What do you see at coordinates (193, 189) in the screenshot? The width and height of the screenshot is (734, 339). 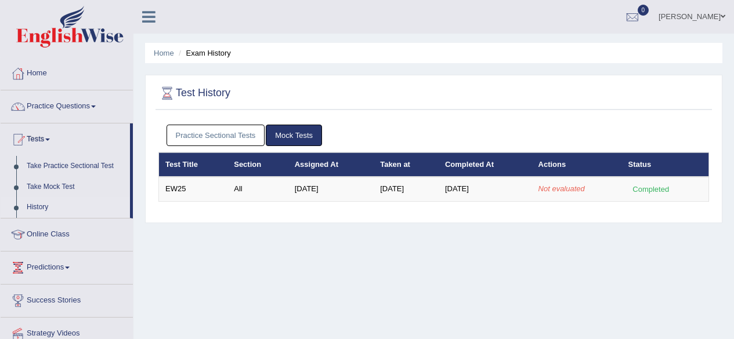 I see `td: EW25` at bounding box center [193, 189].